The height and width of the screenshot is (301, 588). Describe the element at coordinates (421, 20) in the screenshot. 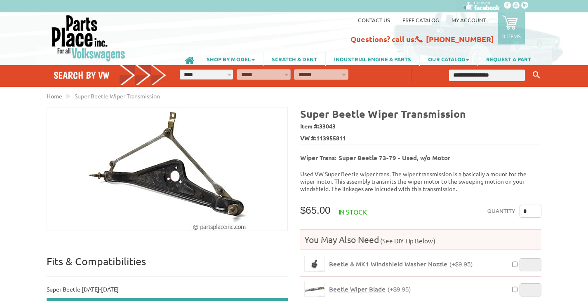

I see `a: Free Catalog` at that location.